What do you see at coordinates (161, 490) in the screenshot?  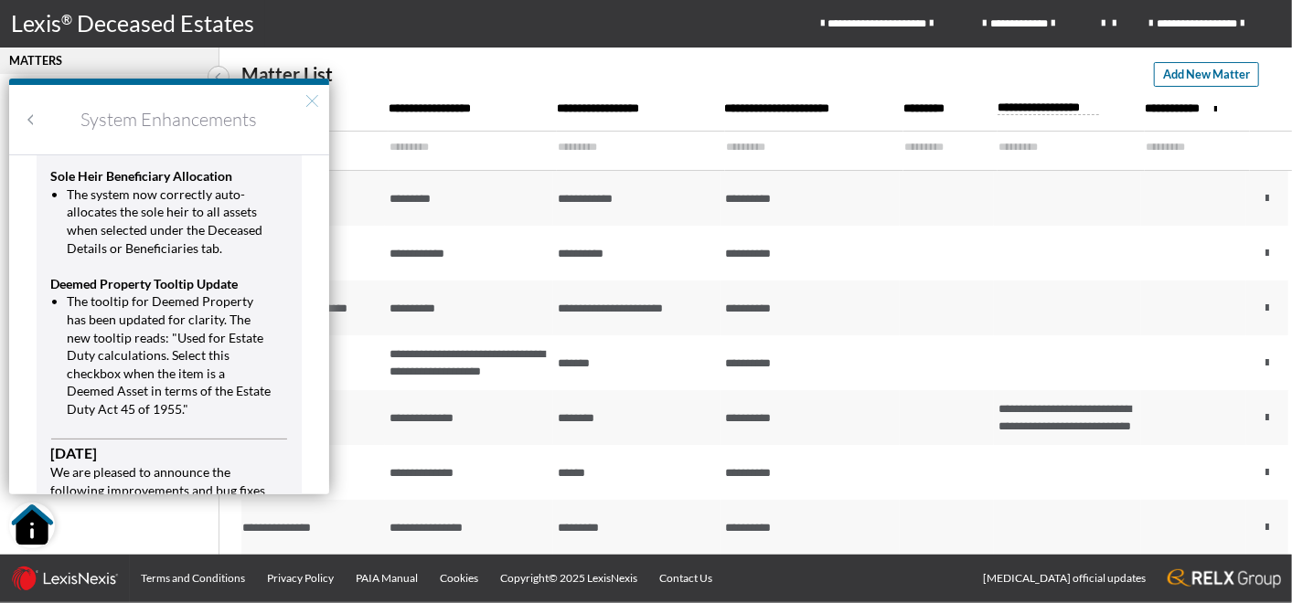 I see `p: We are pleased to announce the following improvements and bug fixes in this release:` at bounding box center [161, 490].